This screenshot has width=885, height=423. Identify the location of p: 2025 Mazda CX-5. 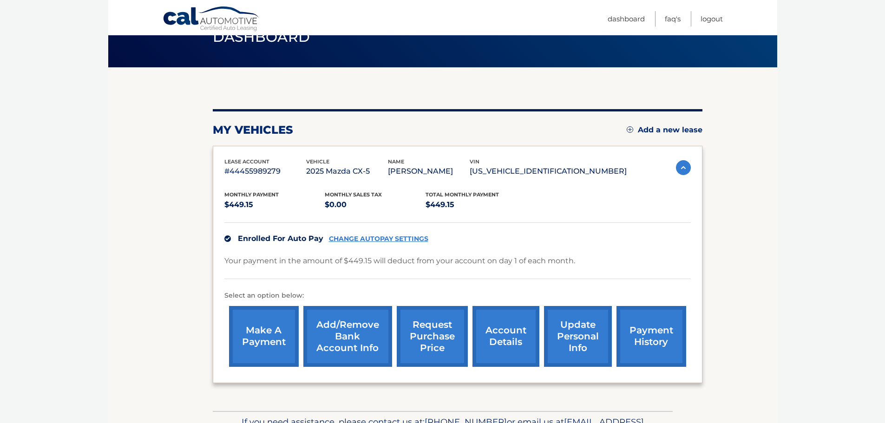
(347, 171).